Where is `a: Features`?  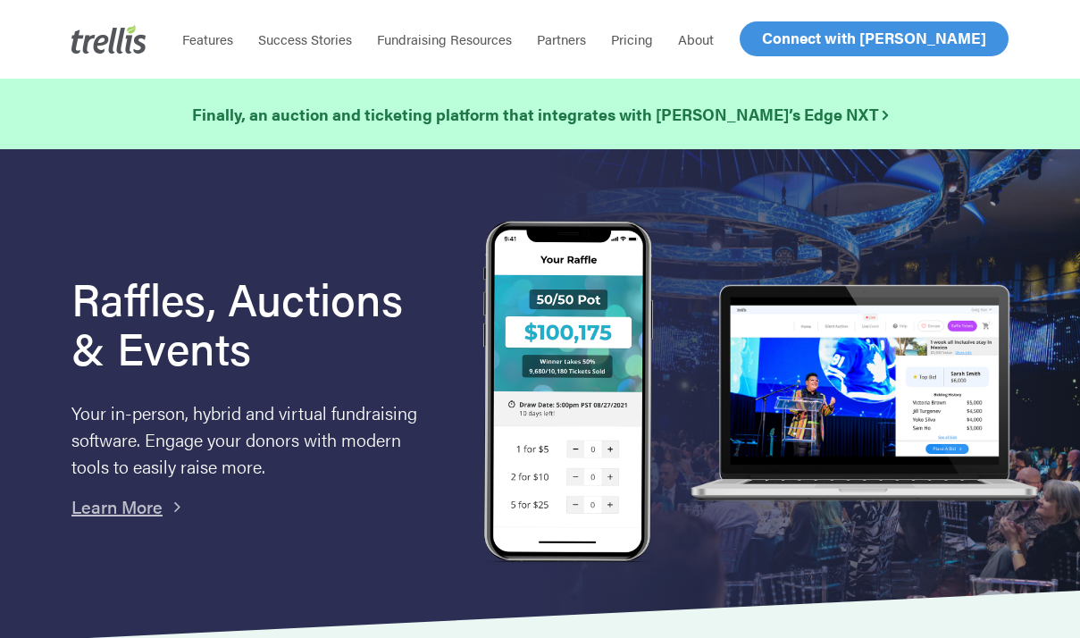 a: Features is located at coordinates (207, 39).